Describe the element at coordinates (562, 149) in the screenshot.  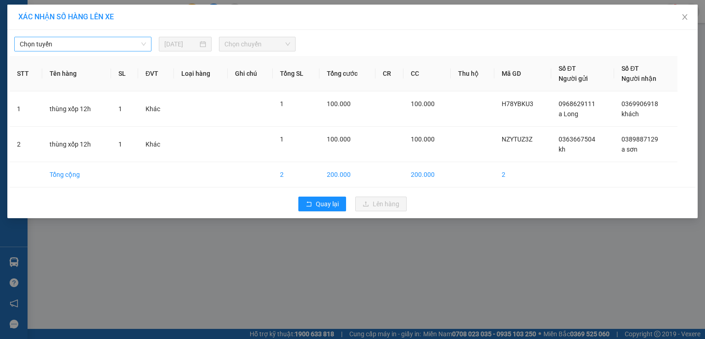
I see `span: kh` at that location.